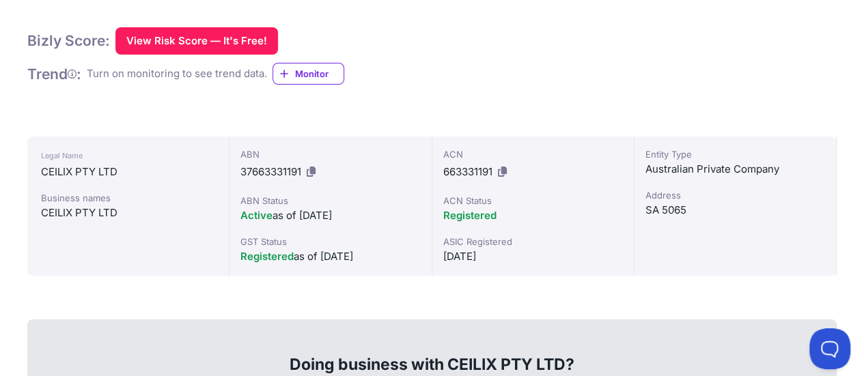 The height and width of the screenshot is (376, 864). What do you see at coordinates (270, 171) in the screenshot?
I see `span: 37663331191` at bounding box center [270, 171].